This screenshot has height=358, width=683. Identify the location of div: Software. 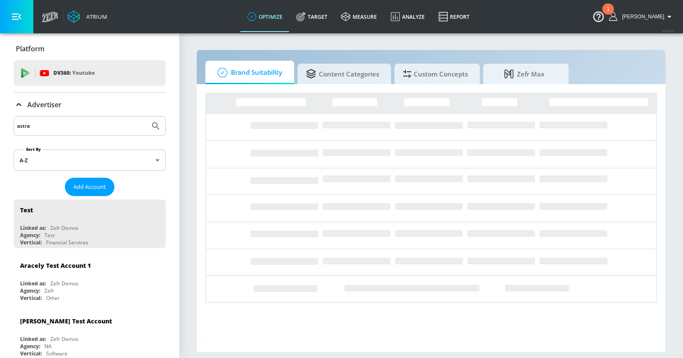
(57, 353).